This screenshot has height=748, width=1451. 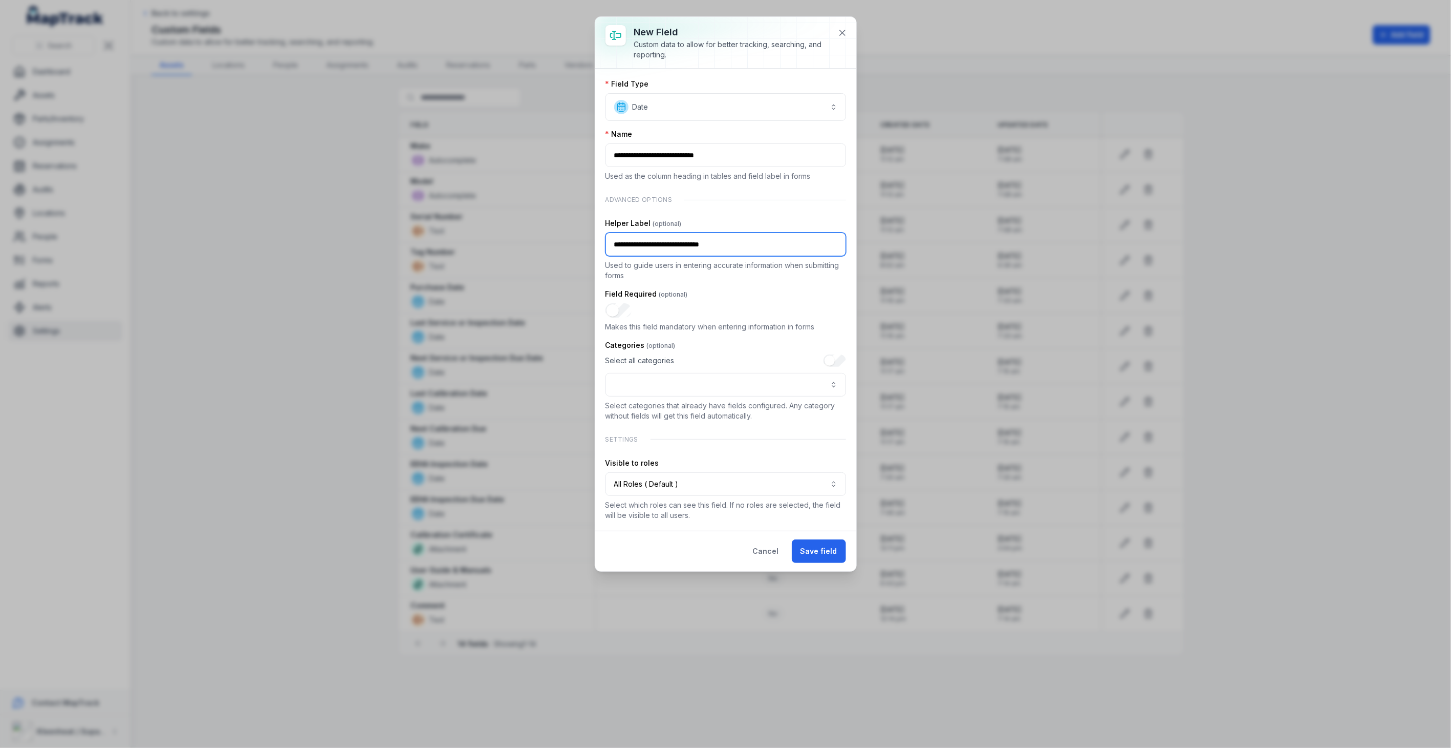 What do you see at coordinates (726, 244) in the screenshot?
I see `input: :rfp:-form-item-label` at bounding box center [726, 244].